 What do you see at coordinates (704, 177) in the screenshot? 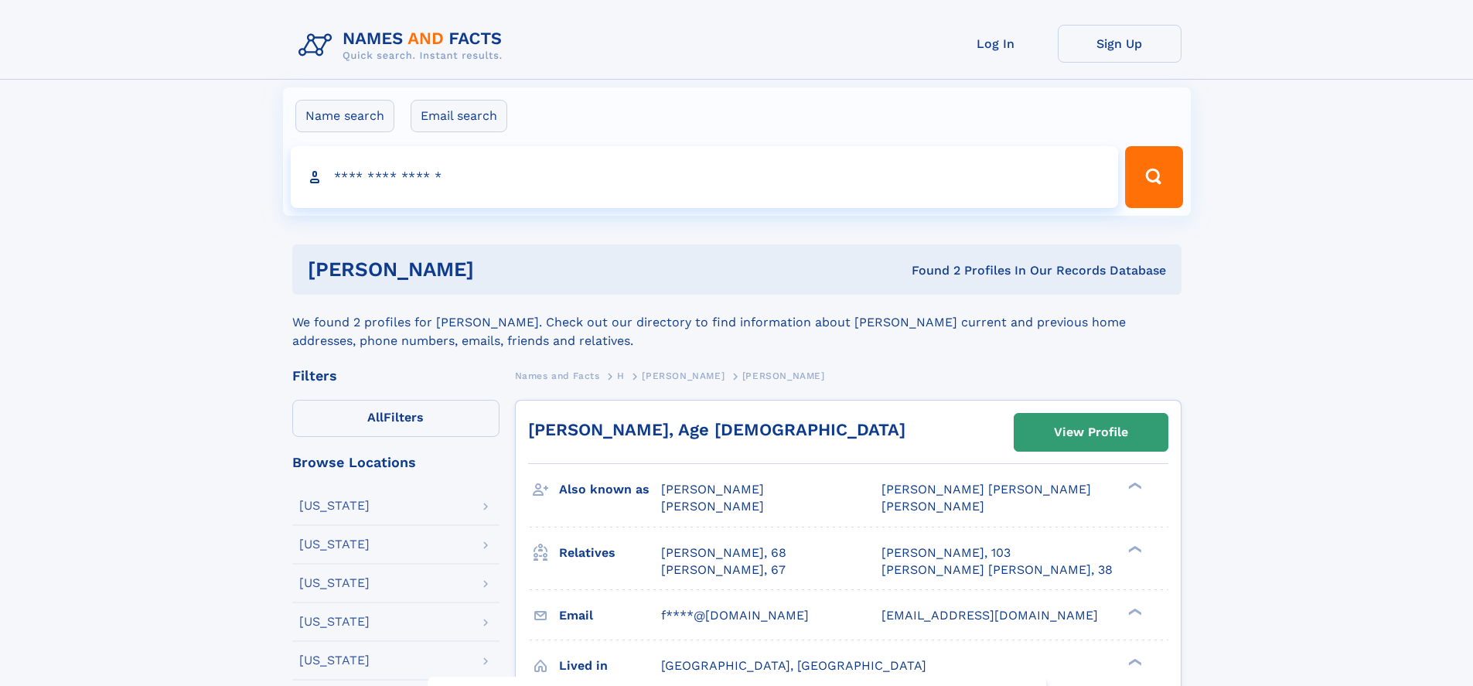
I see `input: search input` at bounding box center [704, 177].